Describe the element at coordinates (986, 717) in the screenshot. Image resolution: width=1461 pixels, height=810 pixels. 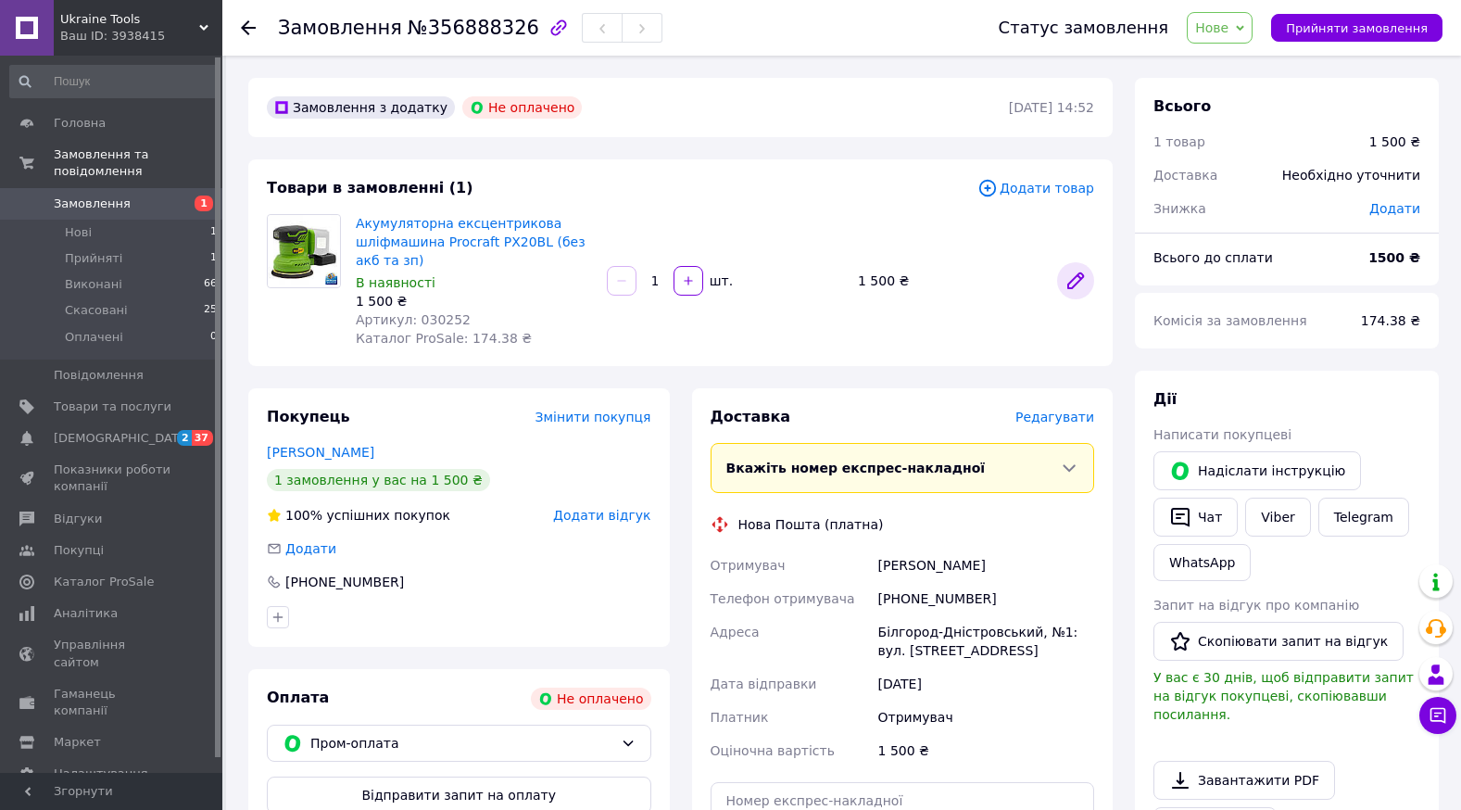
I see `div: Отримувач` at that location.